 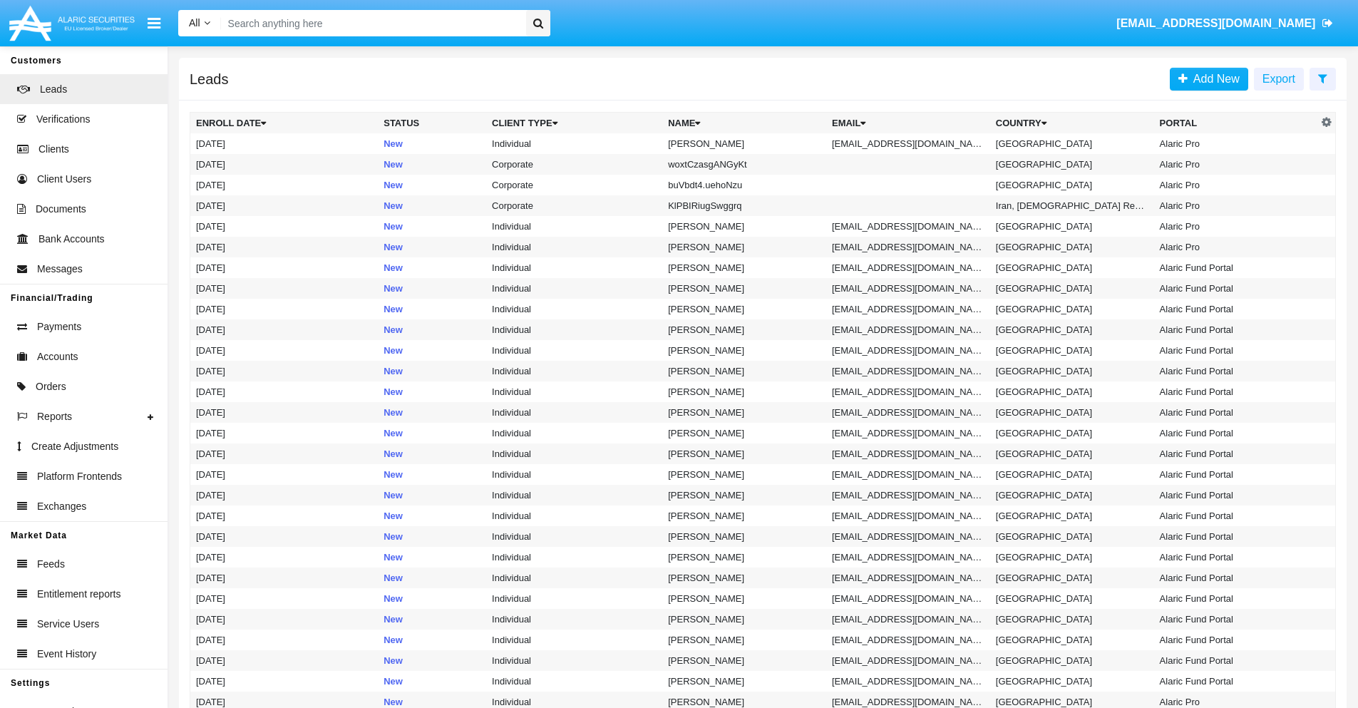 What do you see at coordinates (53, 89) in the screenshot?
I see `span: Leads` at bounding box center [53, 89].